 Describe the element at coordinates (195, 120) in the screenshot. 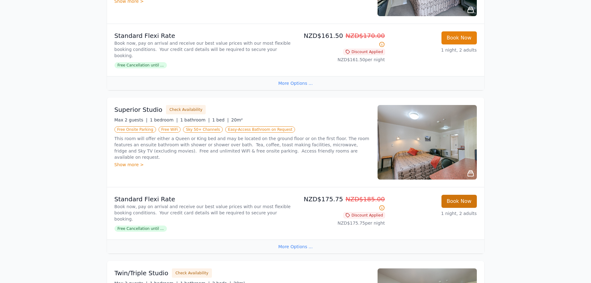

I see `span: 1 bathroom |` at that location.